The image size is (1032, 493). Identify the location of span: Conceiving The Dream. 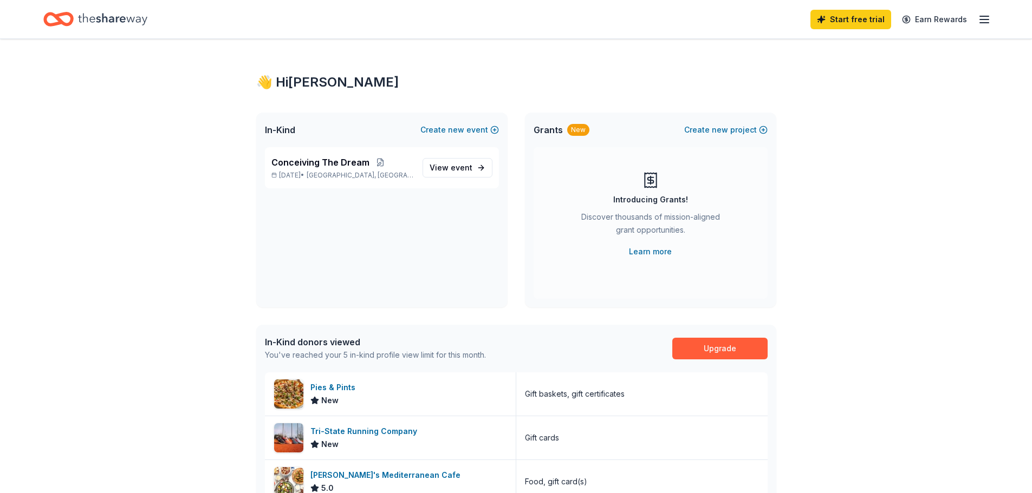
(320, 162).